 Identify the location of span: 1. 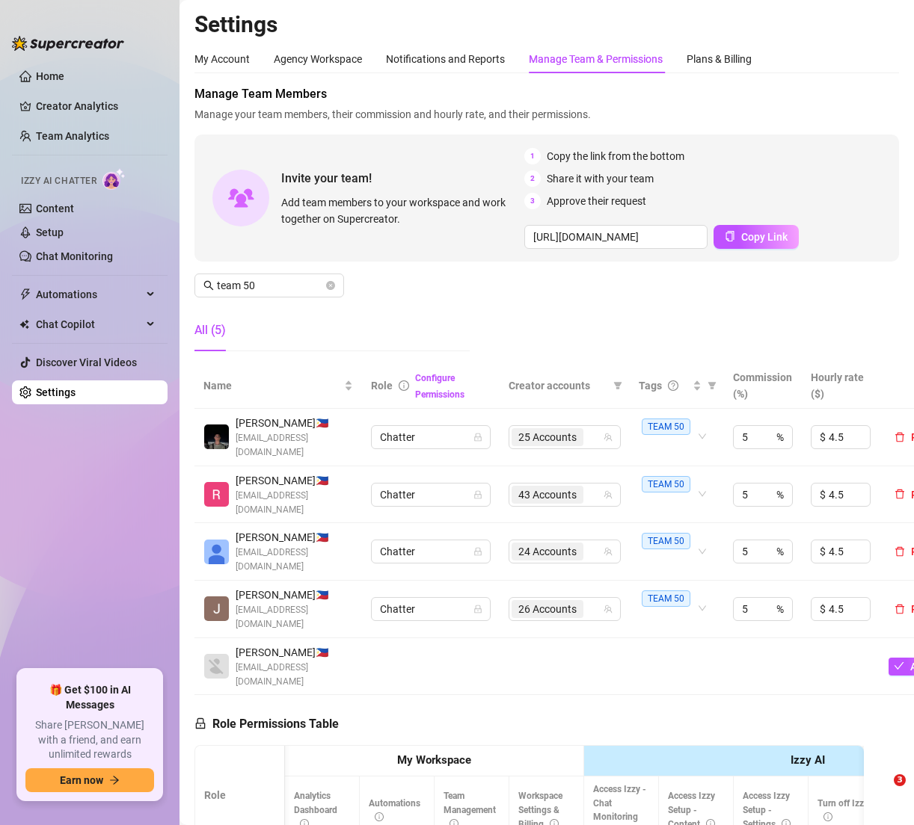
(532, 156).